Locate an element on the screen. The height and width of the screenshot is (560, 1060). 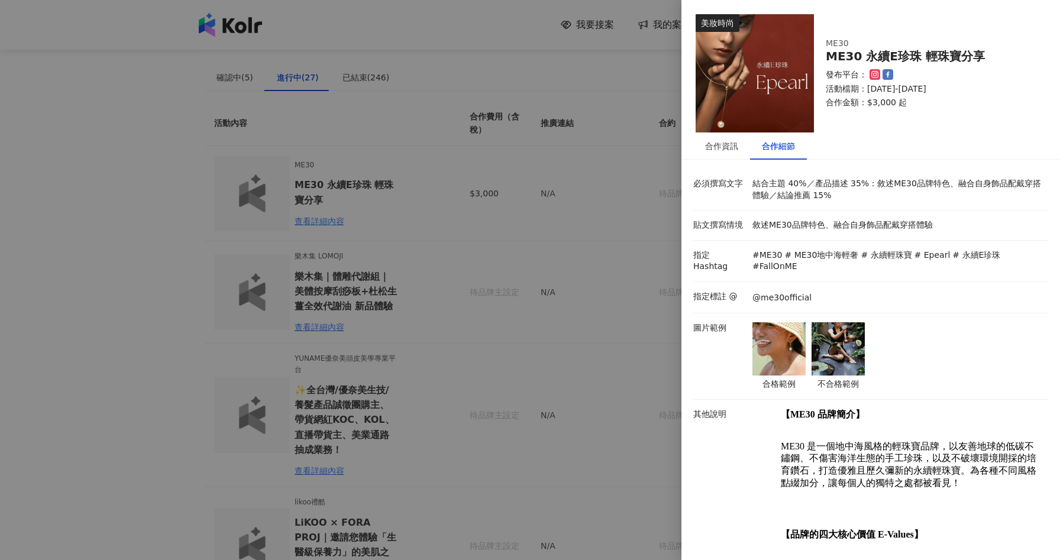
p: @me30official is located at coordinates (782, 298).